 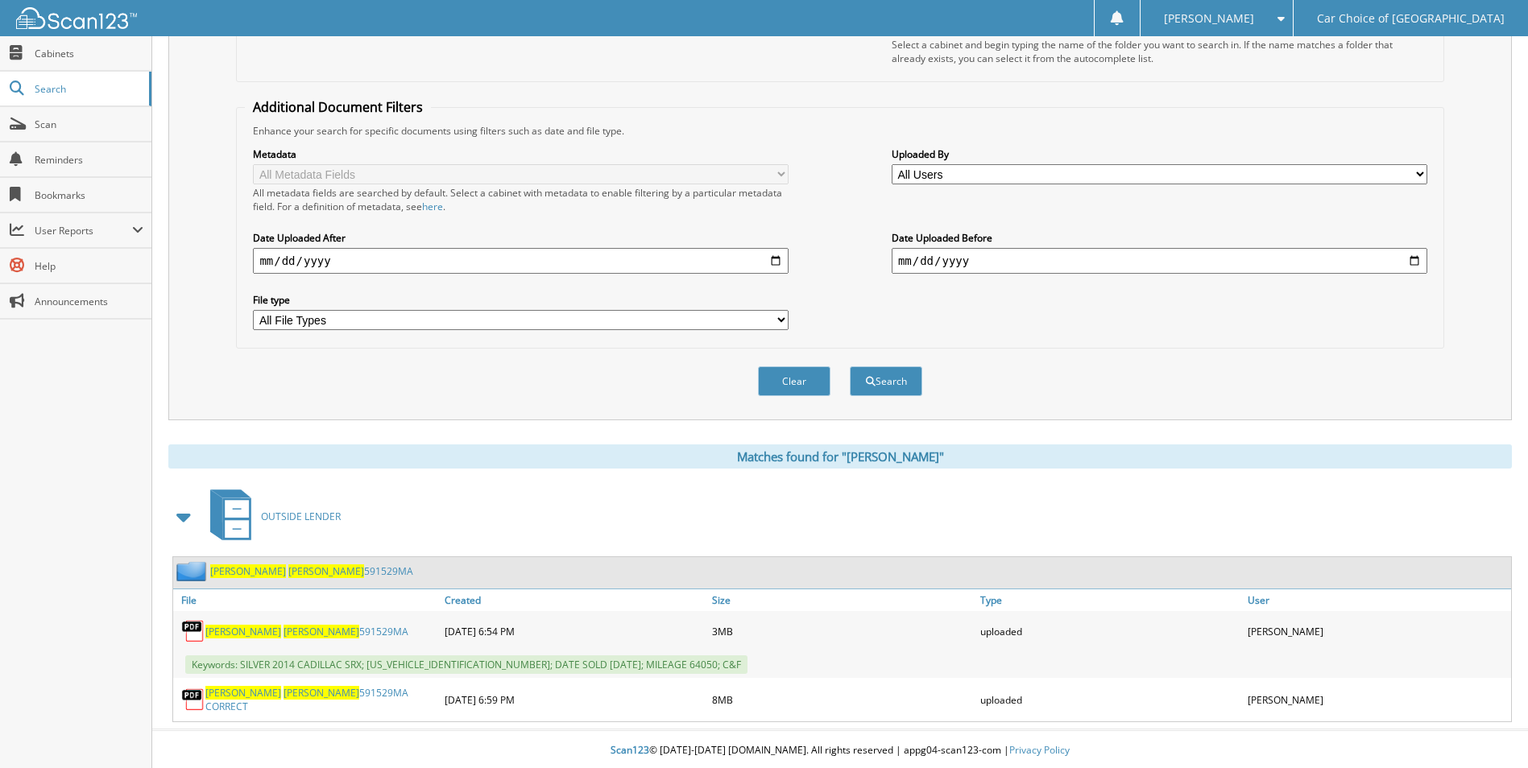 What do you see at coordinates (88, 89) in the screenshot?
I see `span: Search` at bounding box center [88, 89].